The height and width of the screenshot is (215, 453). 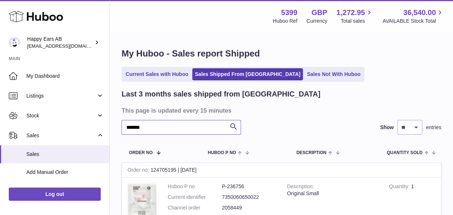 What do you see at coordinates (249, 197) in the screenshot?
I see `dd: 7350060650022` at bounding box center [249, 197].